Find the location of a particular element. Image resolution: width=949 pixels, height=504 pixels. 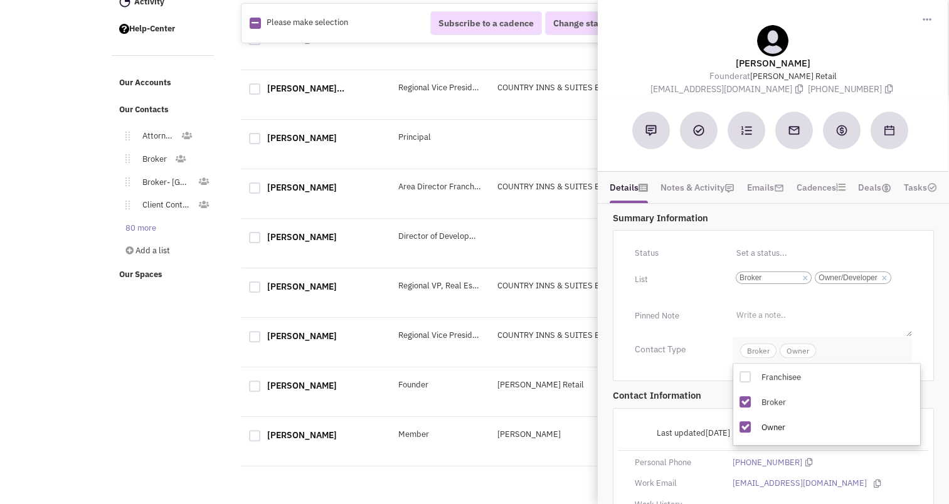

span: Please make selection is located at coordinates (307, 23).